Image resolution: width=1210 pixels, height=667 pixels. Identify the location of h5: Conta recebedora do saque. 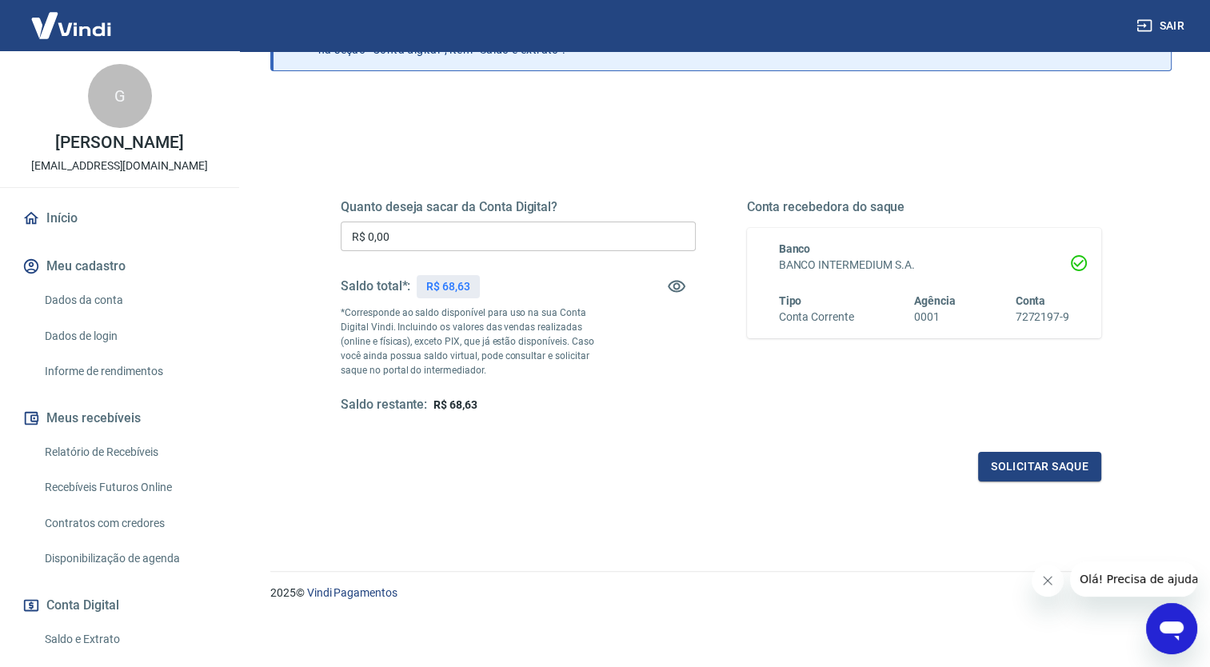
(924, 207).